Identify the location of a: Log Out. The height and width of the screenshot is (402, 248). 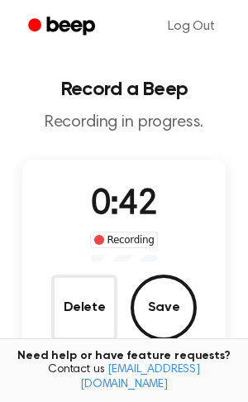
(191, 26).